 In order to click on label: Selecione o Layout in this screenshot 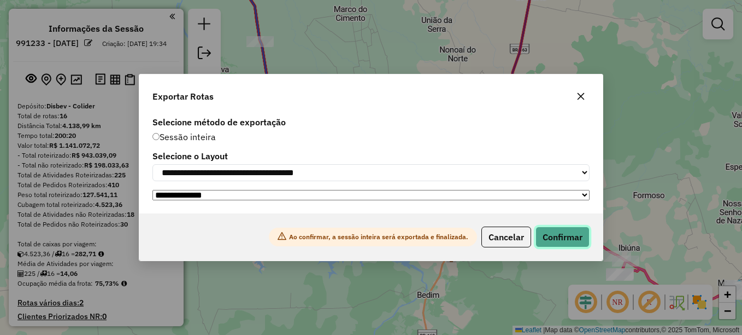, I will do `click(371, 156)`.